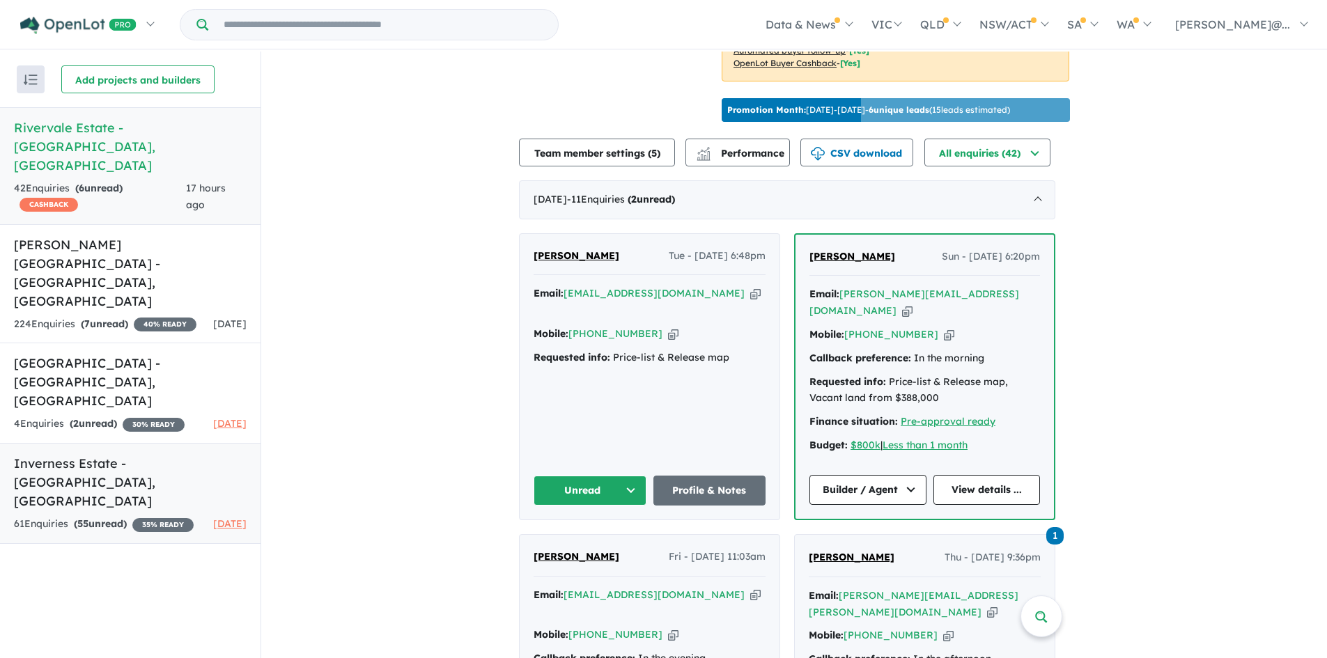 Image resolution: width=1327 pixels, height=658 pixels. I want to click on img: line-chart.svg, so click(703, 150).